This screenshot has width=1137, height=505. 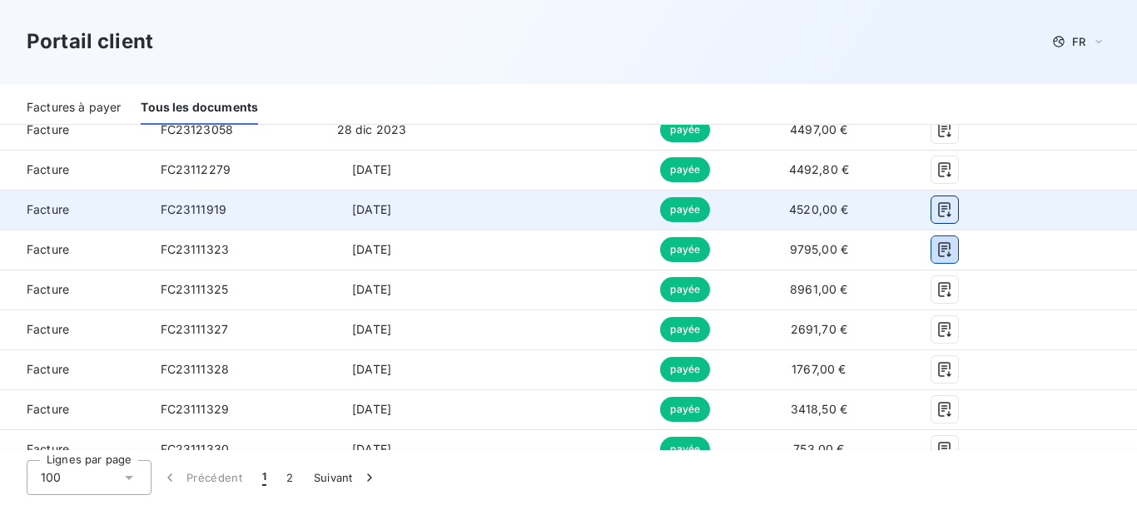 What do you see at coordinates (194, 209) in the screenshot?
I see `span: FC23111919` at bounding box center [194, 209].